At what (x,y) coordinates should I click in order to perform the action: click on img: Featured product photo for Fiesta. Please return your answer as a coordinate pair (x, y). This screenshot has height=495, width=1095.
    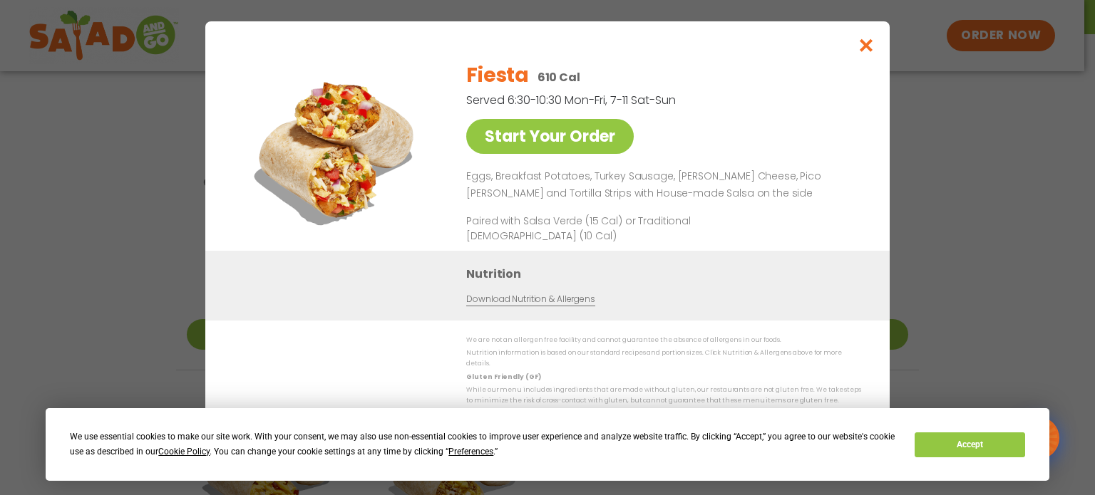
    Looking at the image, I should click on (337, 150).